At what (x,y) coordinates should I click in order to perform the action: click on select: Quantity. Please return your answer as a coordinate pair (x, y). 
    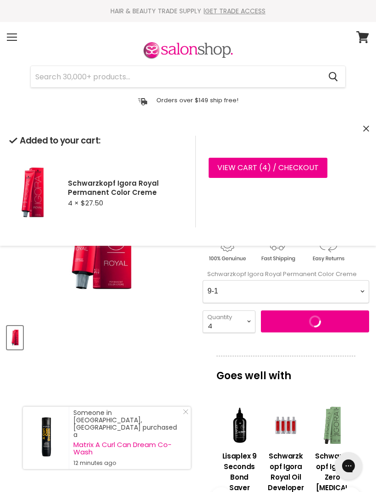
    Looking at the image, I should click on (229, 321).